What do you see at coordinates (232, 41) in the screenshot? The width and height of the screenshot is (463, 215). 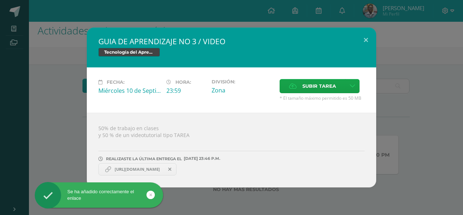 I see `h2: GUIA DE APRENDIZAJE NO 3 / VIDEO` at bounding box center [232, 41].